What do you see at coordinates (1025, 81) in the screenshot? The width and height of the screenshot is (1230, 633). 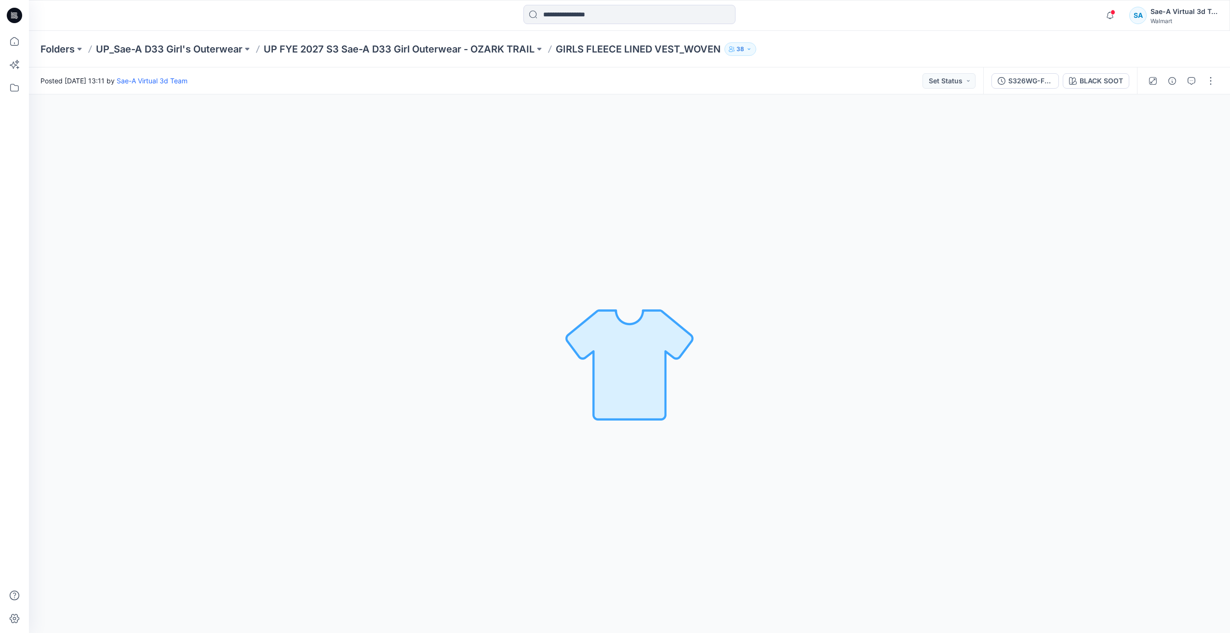 I see `button: S326WG-FV01_FULL COLORWAYS` at bounding box center [1025, 81].